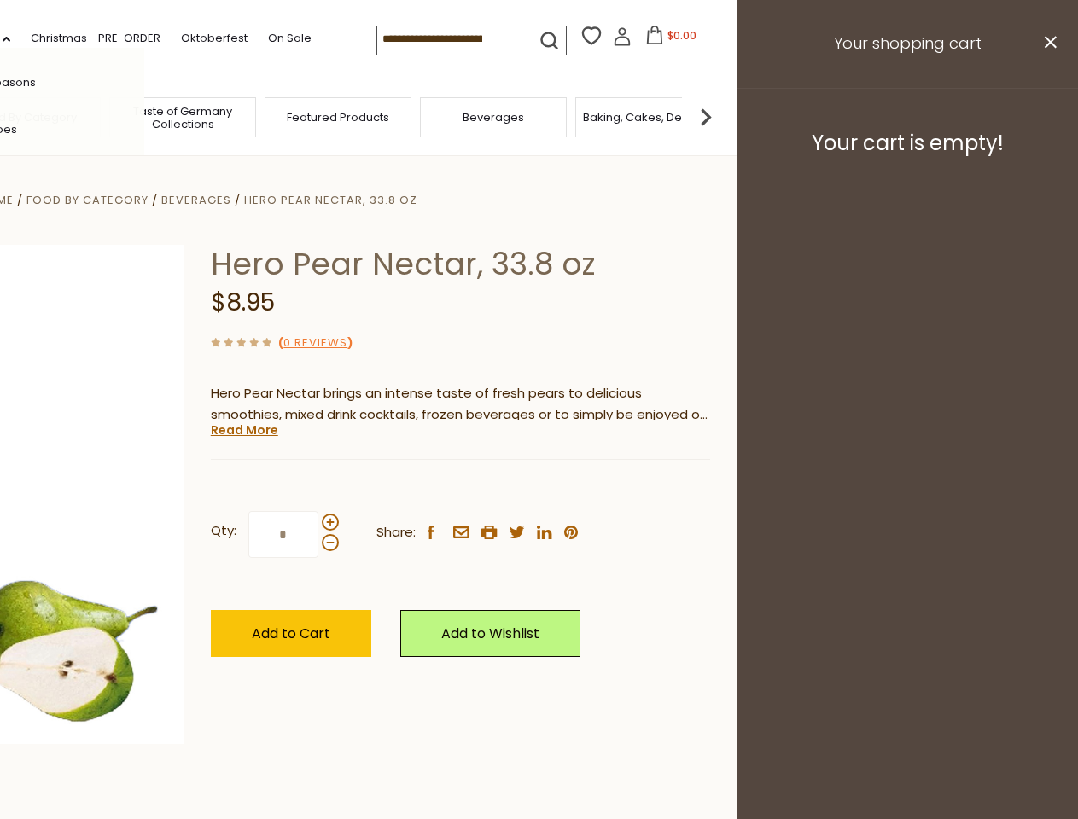 The image size is (1078, 819). I want to click on a: Christmas - PRE-ORDER, so click(96, 38).